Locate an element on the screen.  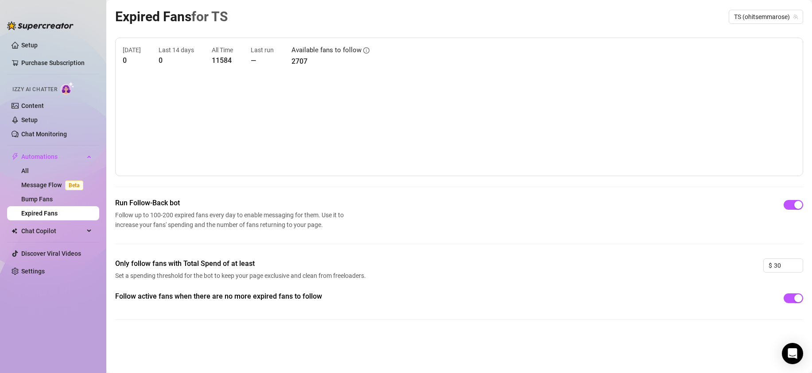
span: Beta is located at coordinates (74, 186).